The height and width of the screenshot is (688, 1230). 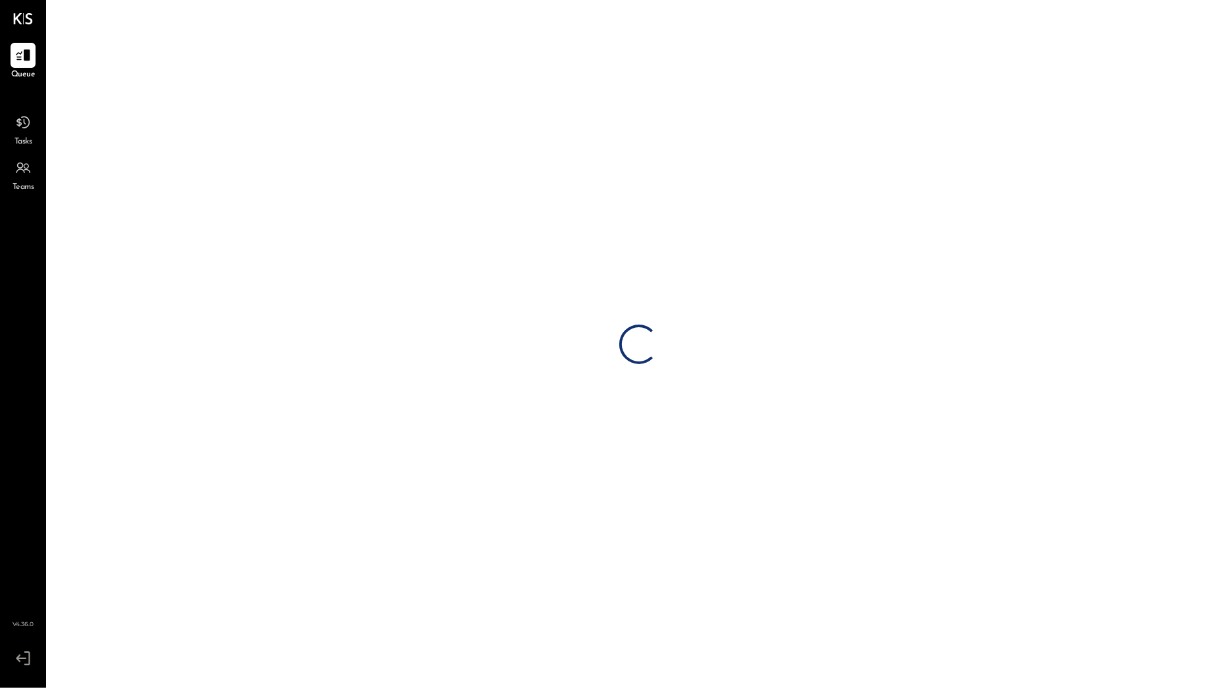 What do you see at coordinates (23, 142) in the screenshot?
I see `span: Tasks` at bounding box center [23, 142].